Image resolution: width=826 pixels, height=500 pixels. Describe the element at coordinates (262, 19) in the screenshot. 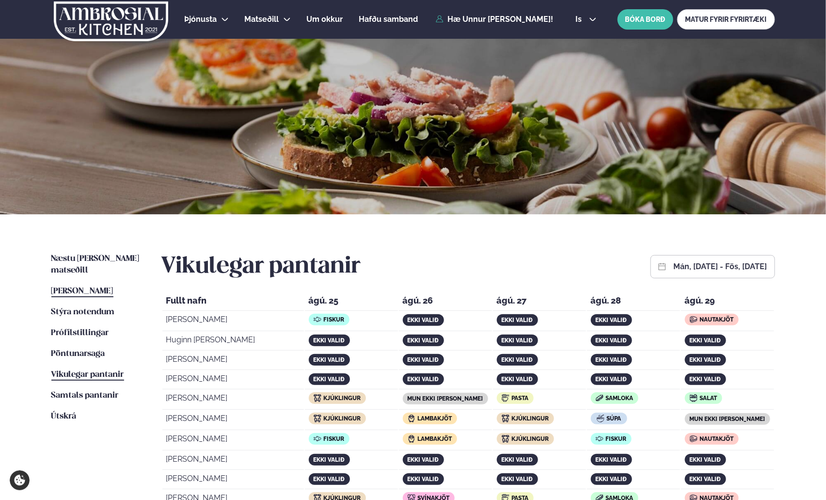

I see `span: Matseðill` at that location.